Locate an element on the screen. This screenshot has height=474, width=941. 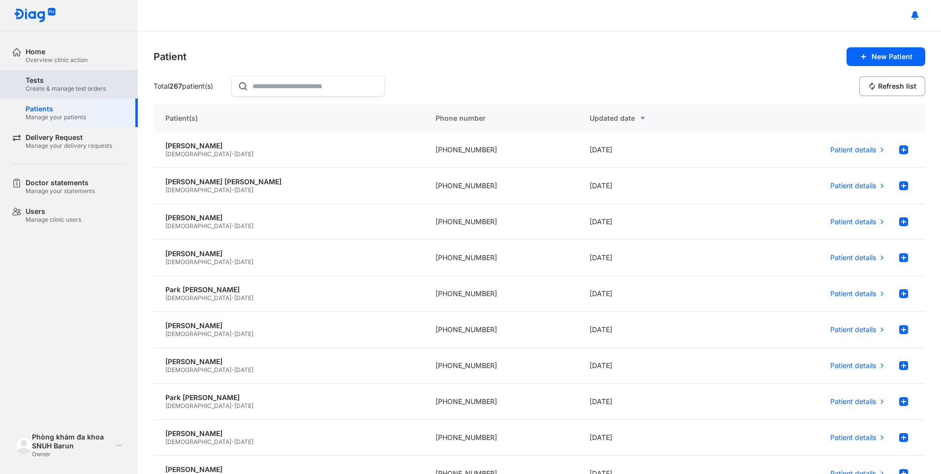
div: Patient(s) is located at coordinates (288, 118).